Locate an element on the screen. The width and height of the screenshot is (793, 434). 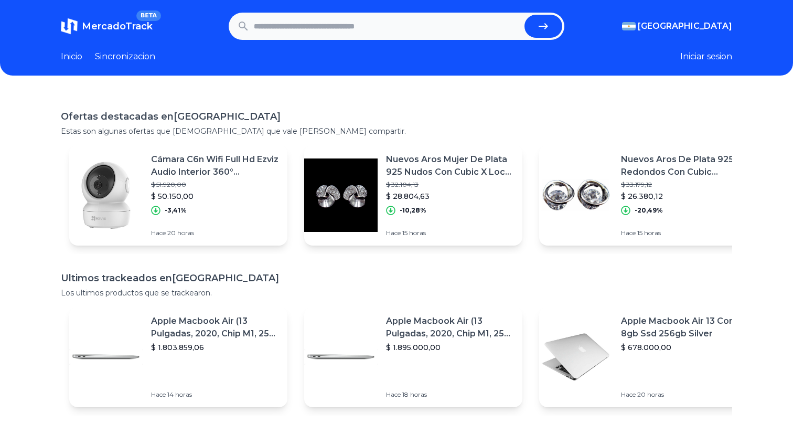
button: Iniciar sesion is located at coordinates (706, 57).